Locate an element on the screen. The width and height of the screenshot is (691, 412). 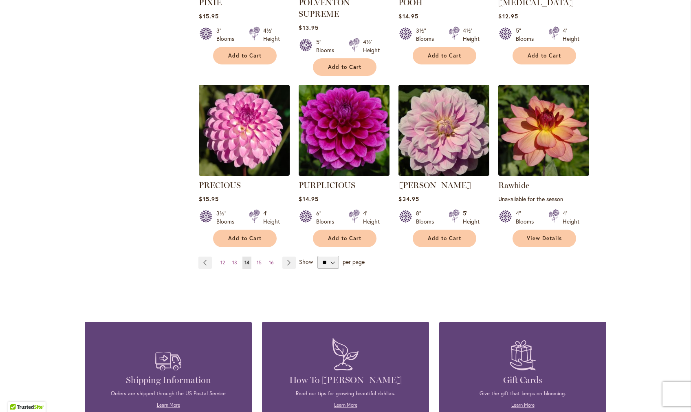
span: $13.95 is located at coordinates (309, 27).